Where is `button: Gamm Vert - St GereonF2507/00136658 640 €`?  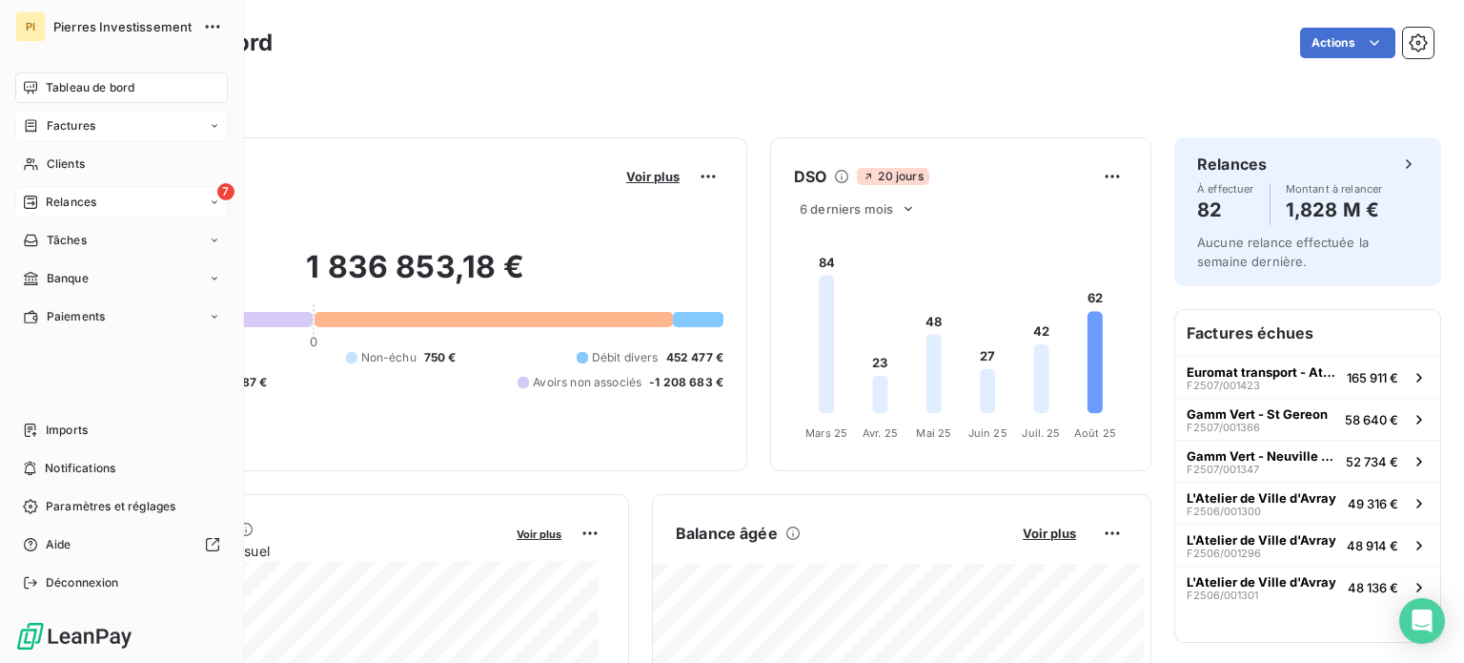
button: Gamm Vert - St GereonF2507/00136658 640 € is located at coordinates (1308, 419).